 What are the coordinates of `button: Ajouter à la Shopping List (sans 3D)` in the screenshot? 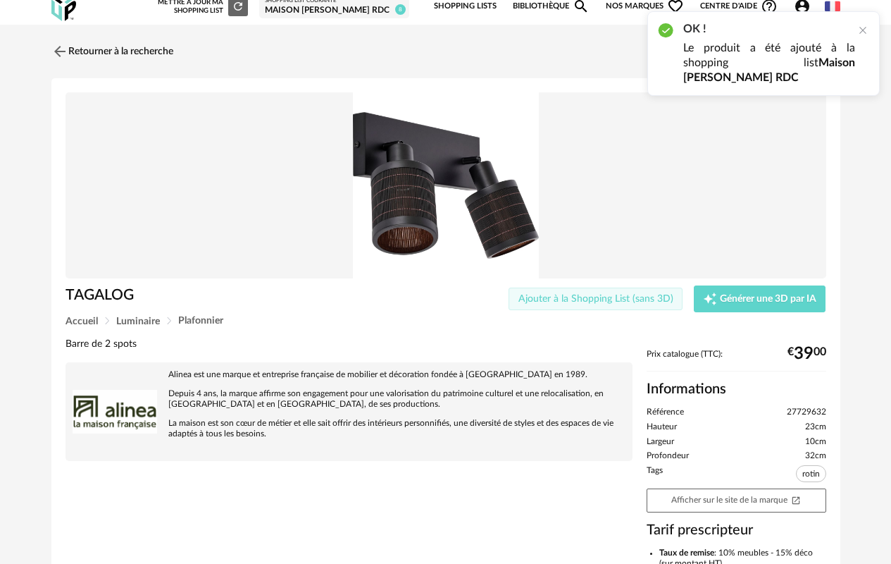 It's located at (595, 299).